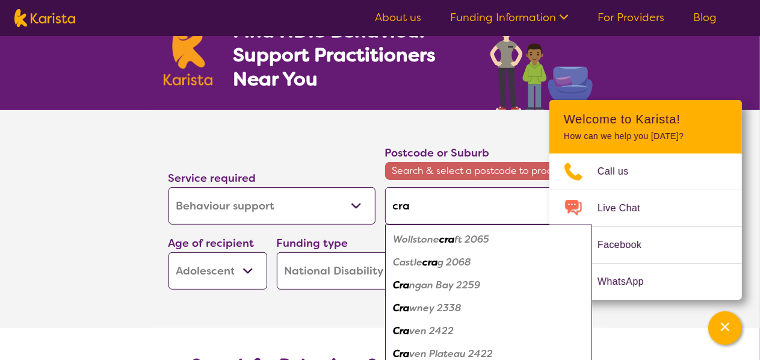  What do you see at coordinates (213, 178) in the screenshot?
I see `label: Service required` at bounding box center [213, 178].